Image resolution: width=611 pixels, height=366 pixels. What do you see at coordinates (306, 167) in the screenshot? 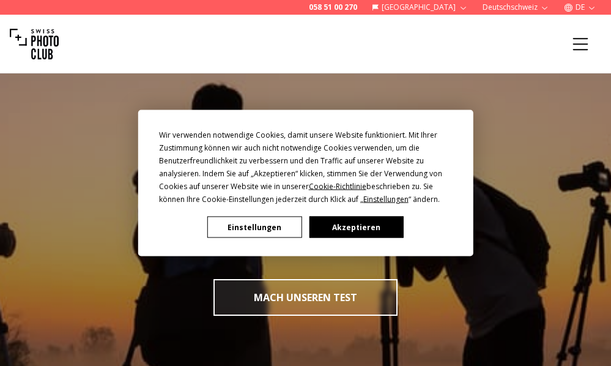
I see `div: Wir verwenden notwendige Cookies, damit unsere Website funktioniert. Mit Ihrer Zustimmung können ...` at bounding box center [306, 167].